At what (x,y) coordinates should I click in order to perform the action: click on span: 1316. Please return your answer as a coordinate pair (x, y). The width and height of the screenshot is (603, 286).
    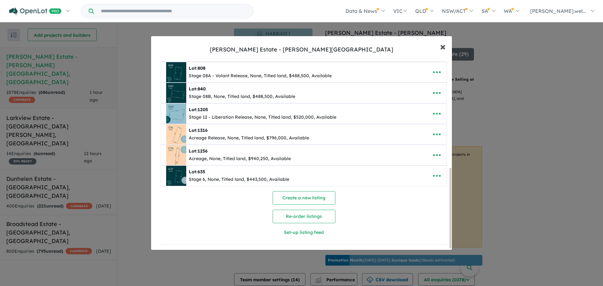
    Looking at the image, I should click on (203, 130).